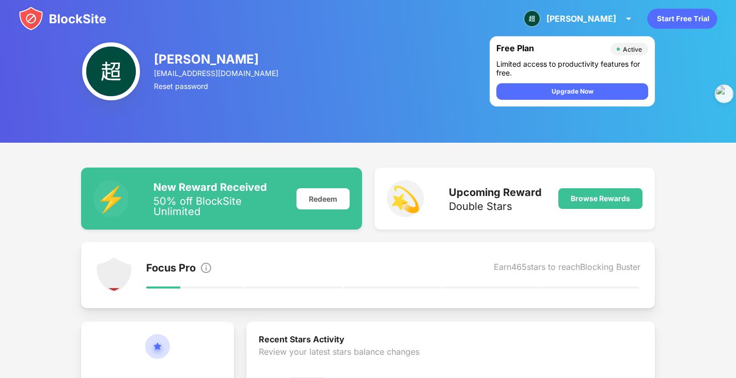 This screenshot has width=736, height=378. I want to click on div: Reset password, so click(217, 86).